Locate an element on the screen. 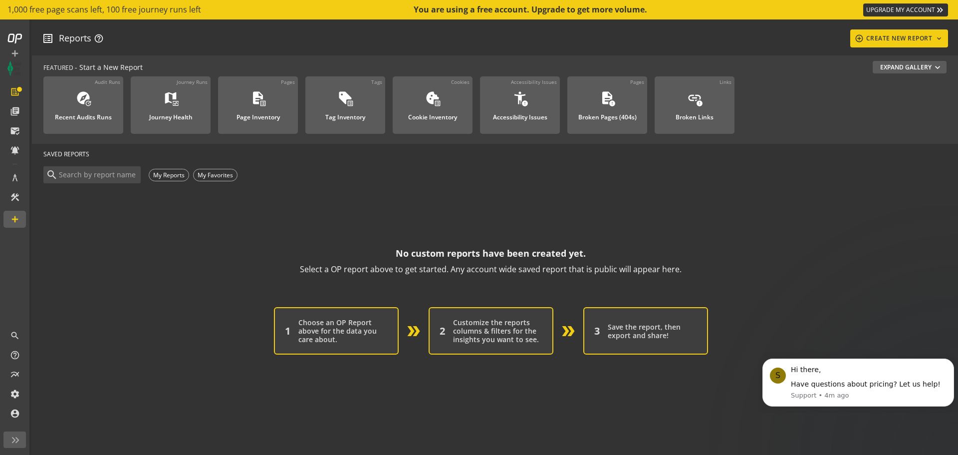  div: Tag Inventory is located at coordinates (345, 114).